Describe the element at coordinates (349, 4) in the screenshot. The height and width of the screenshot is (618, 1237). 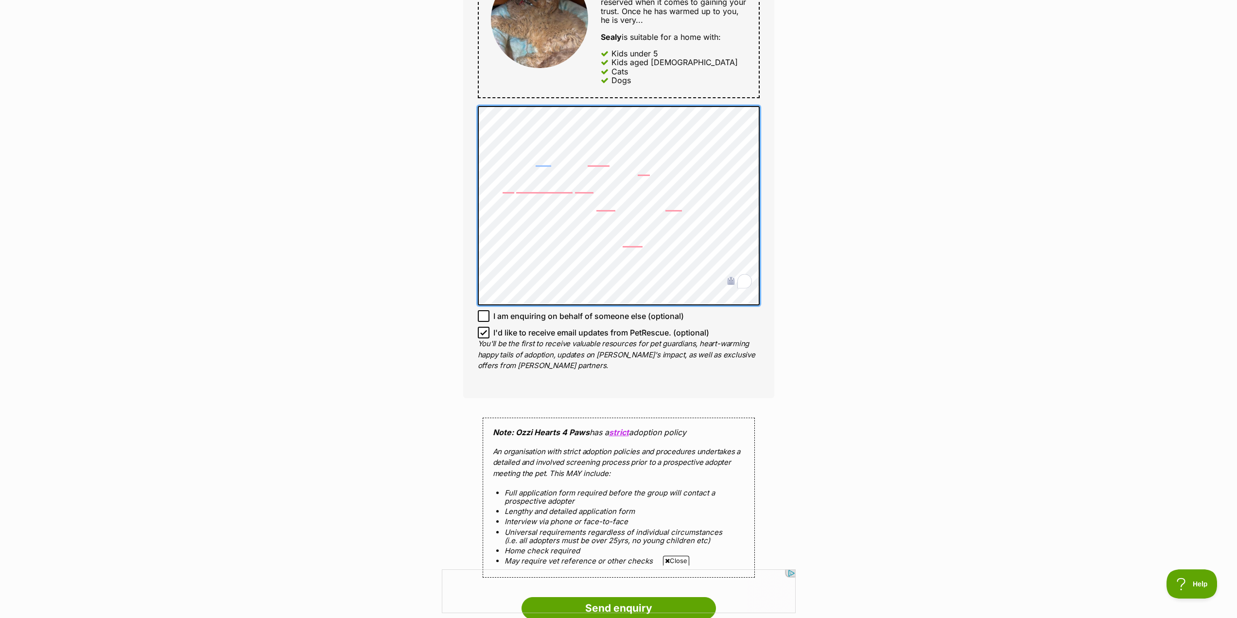
I see `img: adc.png` at that location.